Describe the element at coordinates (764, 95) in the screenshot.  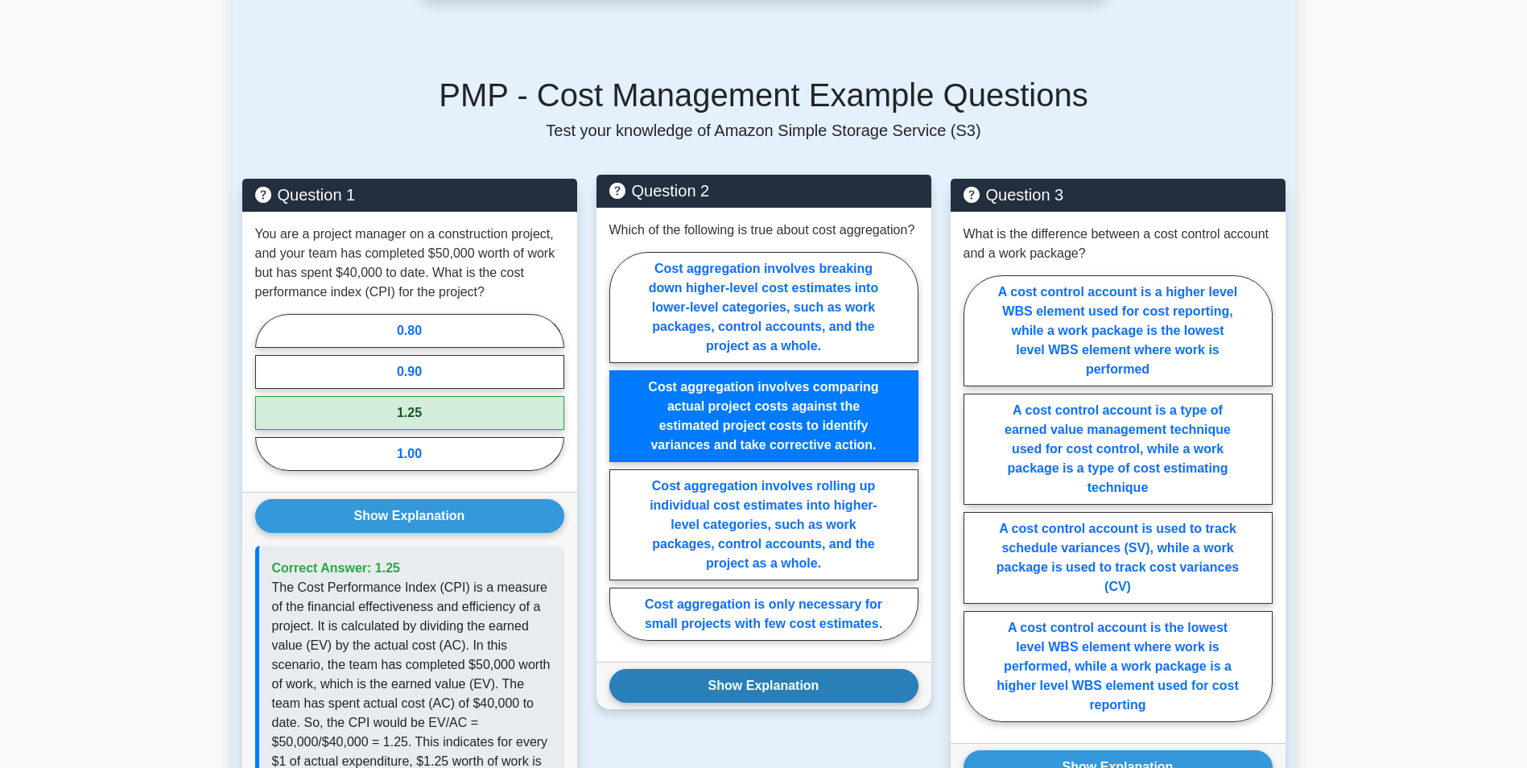
I see `h5: PMP - Cost Management Example Questions` at that location.